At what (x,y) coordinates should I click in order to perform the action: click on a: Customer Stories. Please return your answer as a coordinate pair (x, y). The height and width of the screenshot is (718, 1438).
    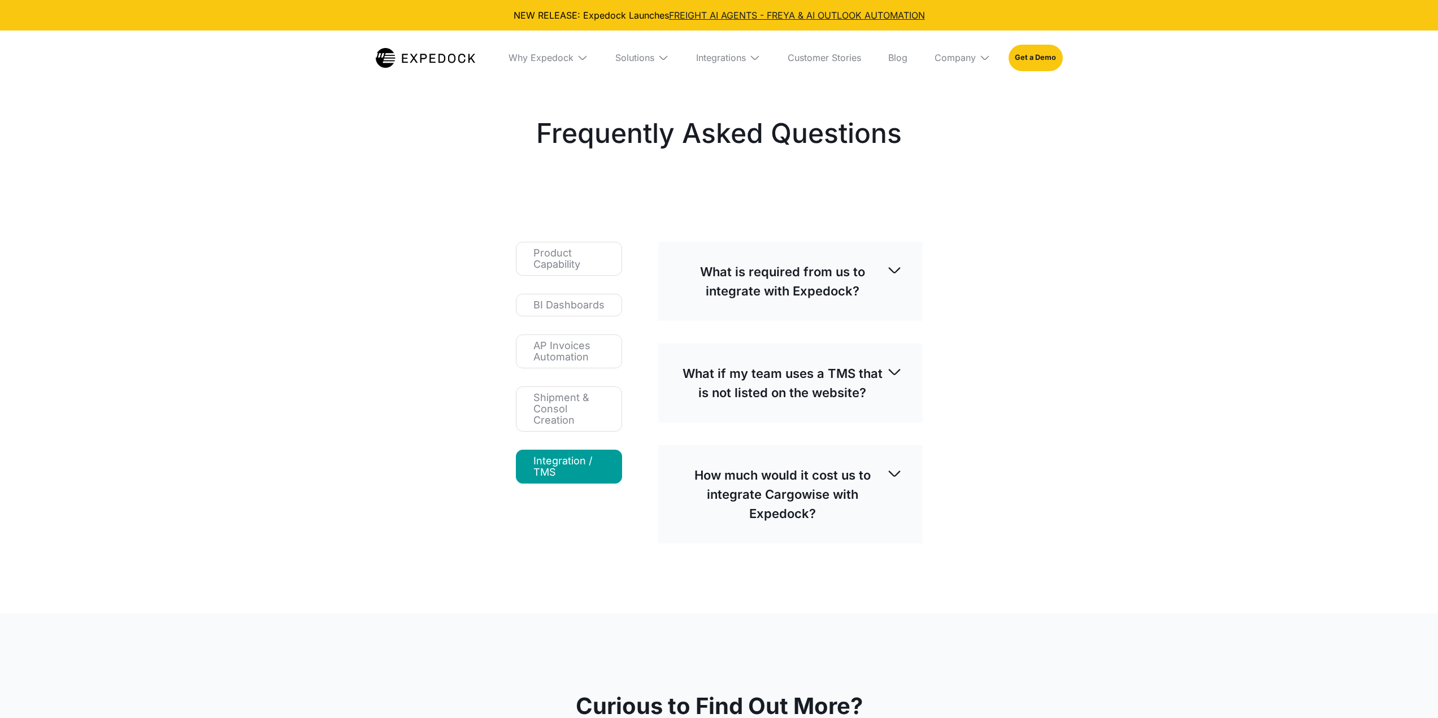
    Looking at the image, I should click on (824, 58).